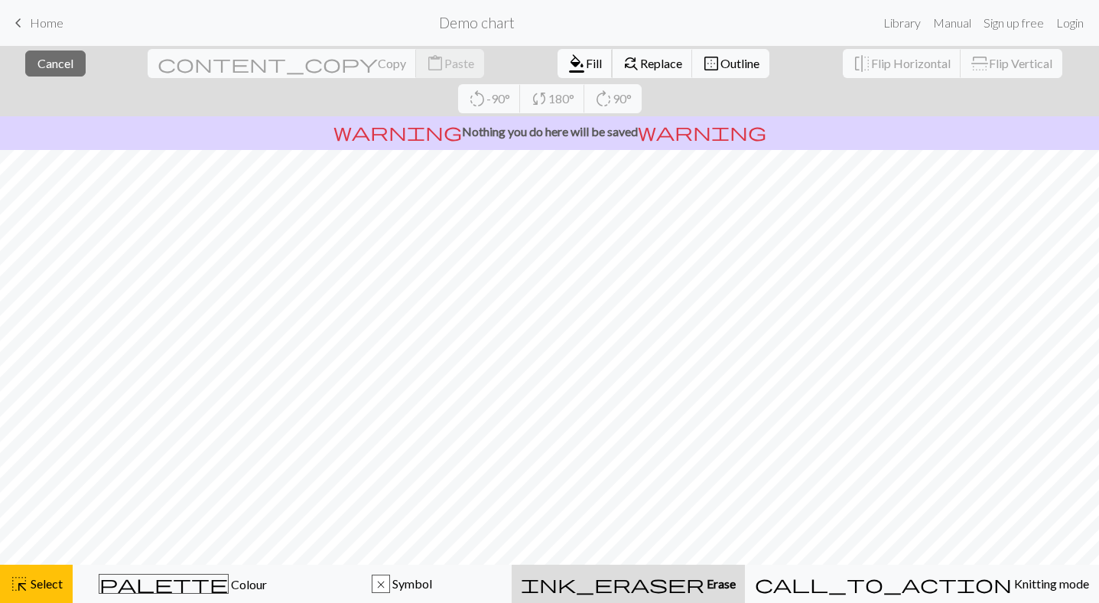 This screenshot has width=1099, height=603. What do you see at coordinates (182, 584) in the screenshot?
I see `button: Colour` at bounding box center [182, 584].